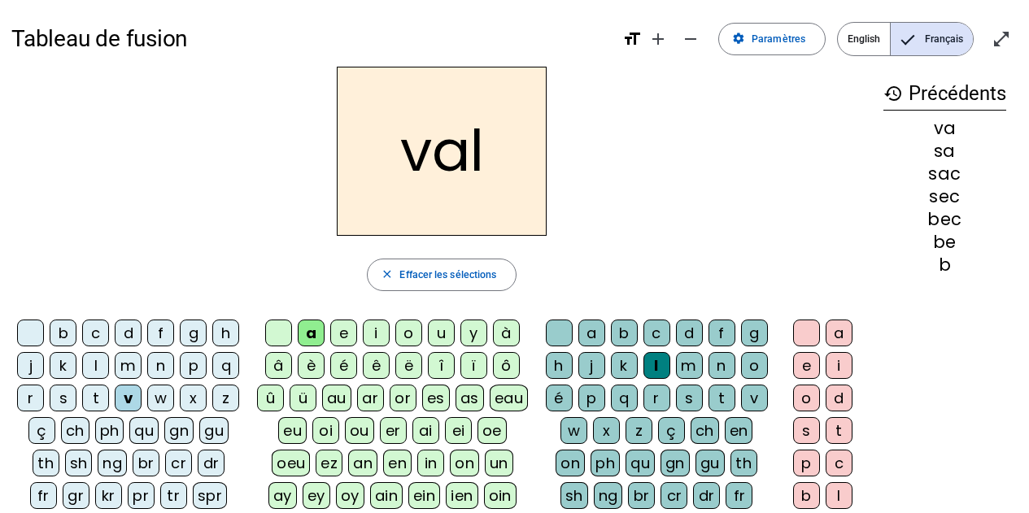 The height and width of the screenshot is (513, 1029). What do you see at coordinates (779, 39) in the screenshot?
I see `span: Paramètres` at bounding box center [779, 39].